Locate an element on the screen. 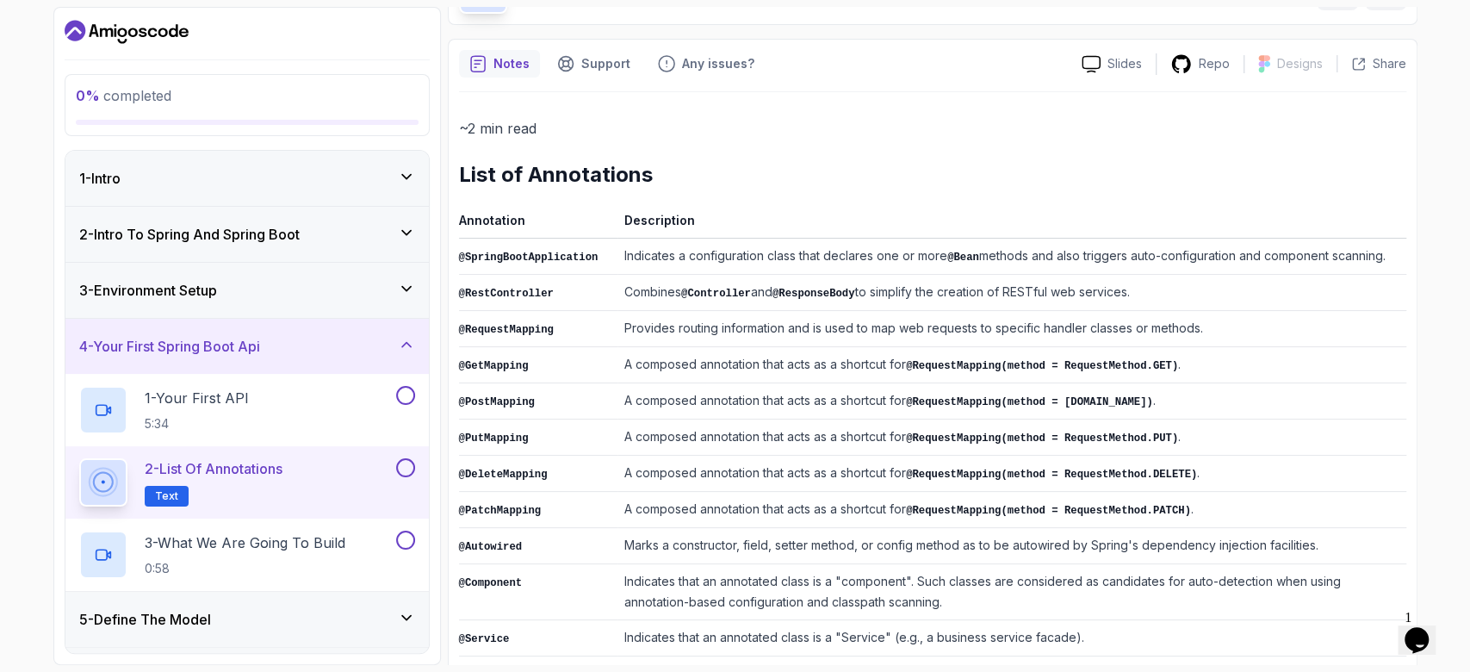 This screenshot has width=1470, height=672. h3: 4 - Your First Spring Boot Api is located at coordinates (170, 346).